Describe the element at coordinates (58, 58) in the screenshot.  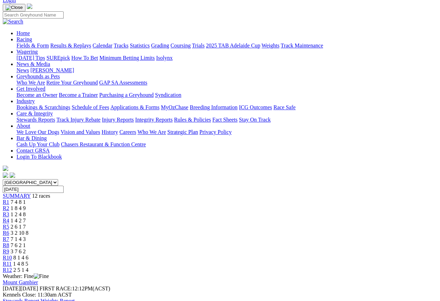
I see `a: SUREpick` at that location.